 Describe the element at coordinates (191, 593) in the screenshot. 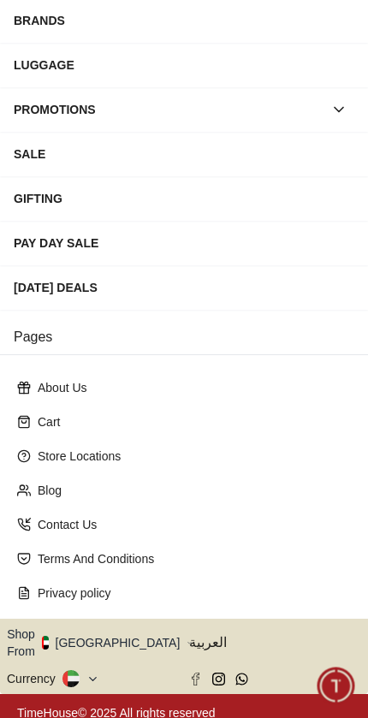

I see `p: Privacy policy` at that location.